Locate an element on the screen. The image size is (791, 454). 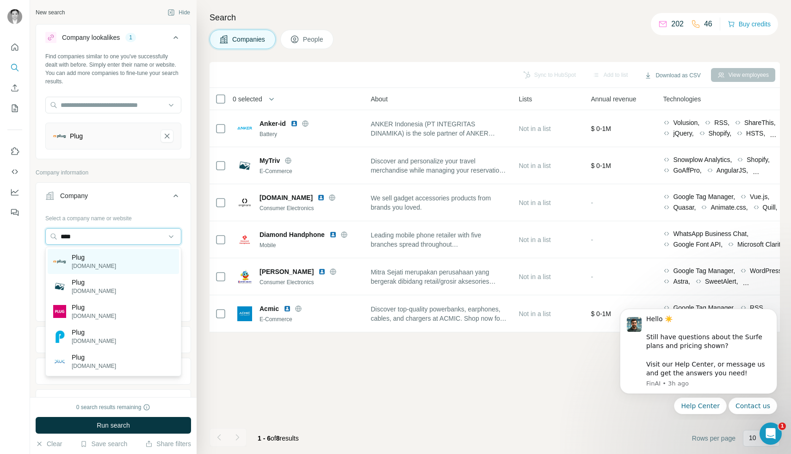
span: SweetAlert2, is located at coordinates (771, 281).